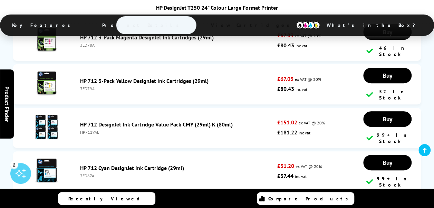 Image resolution: width=434 pixels, height=208 pixels. Describe the element at coordinates (144, 81) in the screenshot. I see `a: HP 712 3-Pack Yellow DesignJet Ink Cartridges (29ml)` at that location.